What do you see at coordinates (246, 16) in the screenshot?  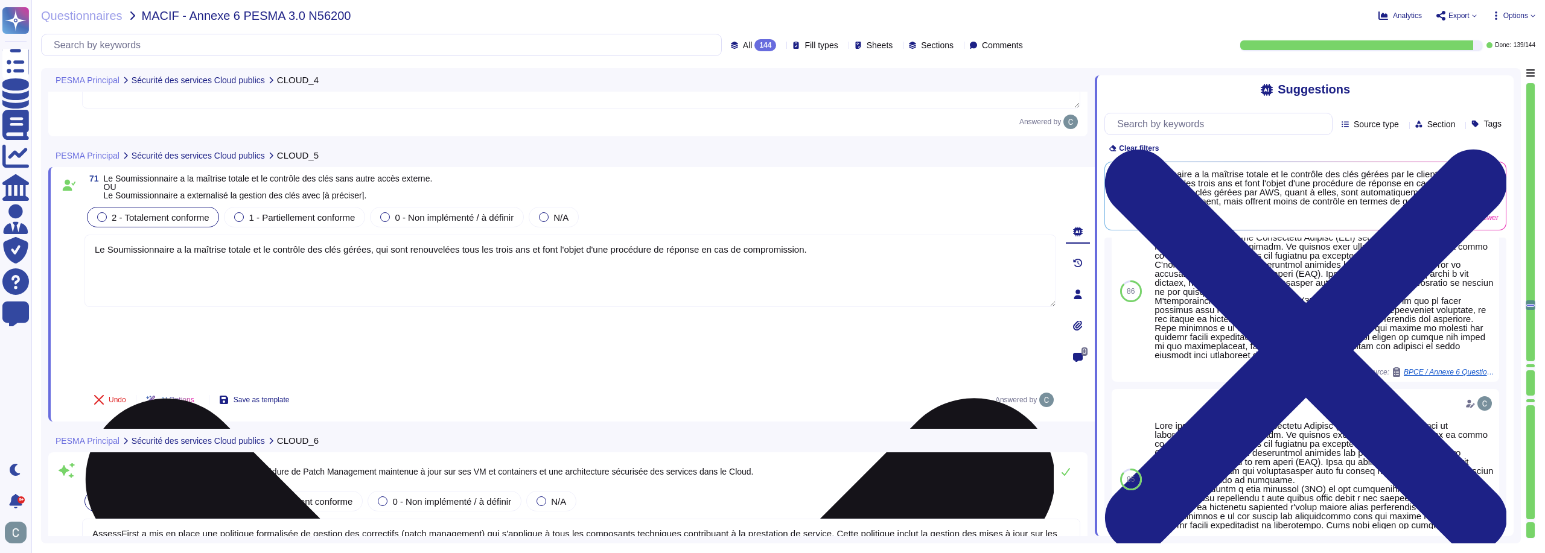 I see `span: MACIF - Annexe 6 PESMA 3.0 N56200` at bounding box center [246, 16].